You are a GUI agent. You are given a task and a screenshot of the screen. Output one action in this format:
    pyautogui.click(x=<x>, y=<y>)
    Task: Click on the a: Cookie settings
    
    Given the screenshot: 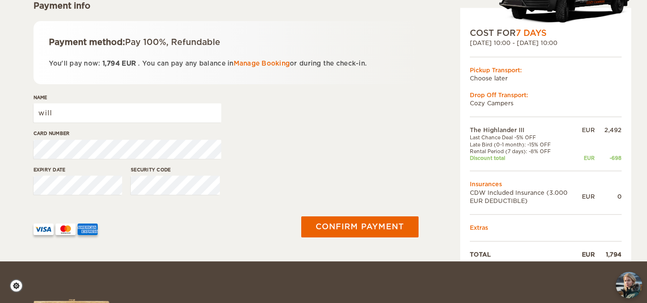 What is the action you would take?
    pyautogui.click(x=19, y=286)
    